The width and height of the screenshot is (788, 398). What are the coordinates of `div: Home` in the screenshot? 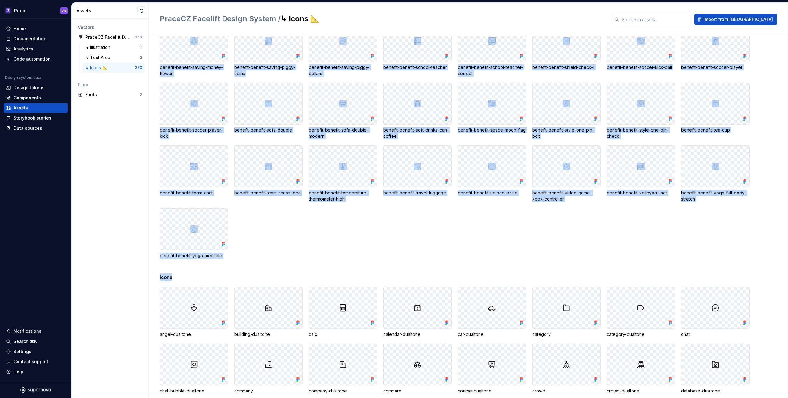 It's located at (20, 29).